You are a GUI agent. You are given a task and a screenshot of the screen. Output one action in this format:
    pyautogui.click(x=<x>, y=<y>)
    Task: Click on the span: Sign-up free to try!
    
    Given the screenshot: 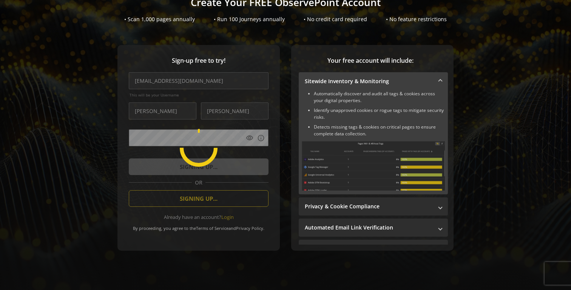 What is the action you would take?
    pyautogui.click(x=199, y=60)
    